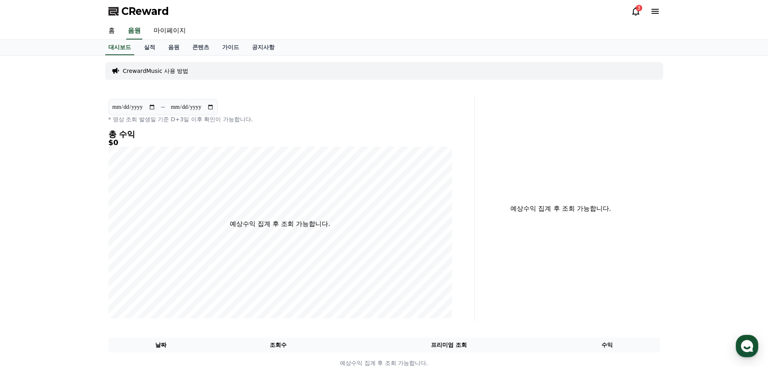  What do you see at coordinates (280, 134) in the screenshot?
I see `h4: 총 수익` at bounding box center [280, 134].